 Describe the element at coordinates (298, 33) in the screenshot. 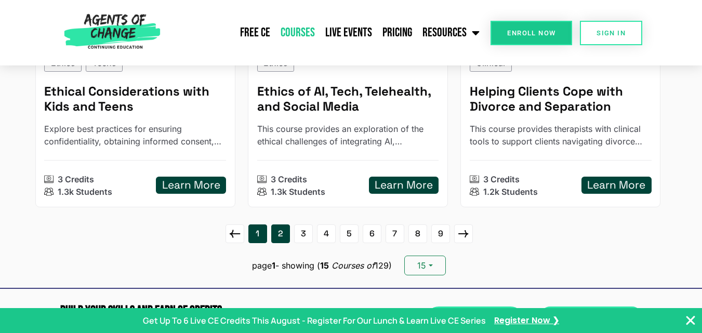

I see `a: Courses` at that location.